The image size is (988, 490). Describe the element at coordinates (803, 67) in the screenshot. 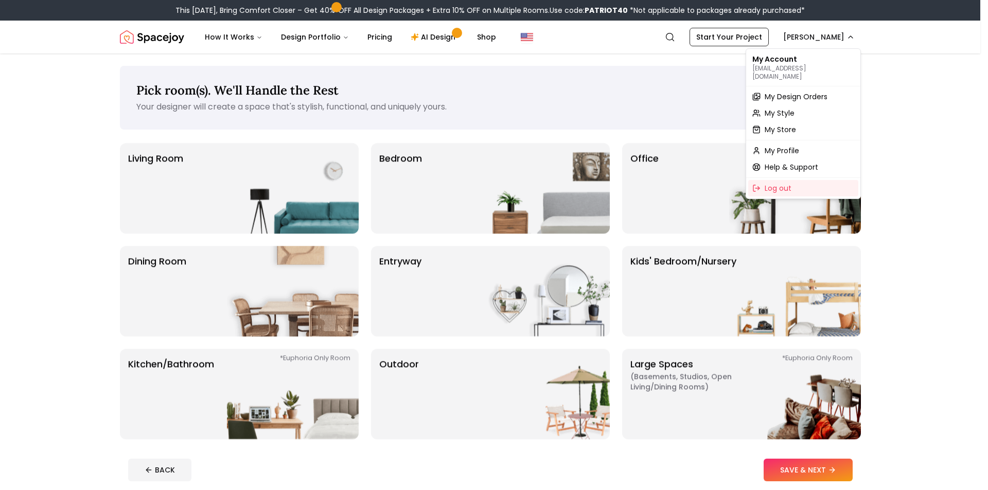

I see `div: My Account` at that location.